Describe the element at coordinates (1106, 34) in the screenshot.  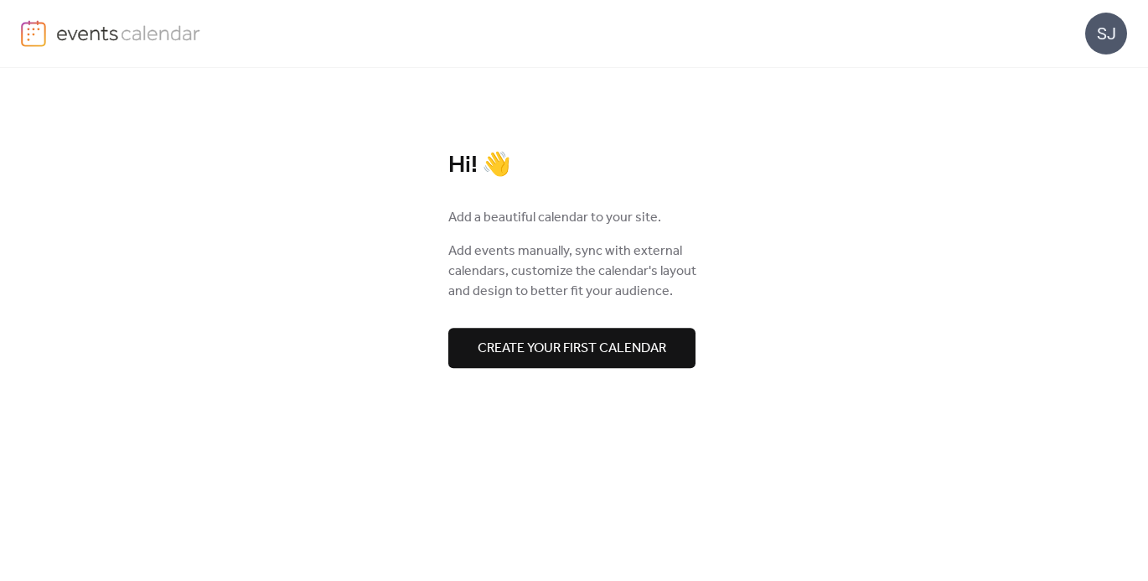
I see `div: SJ` at that location.